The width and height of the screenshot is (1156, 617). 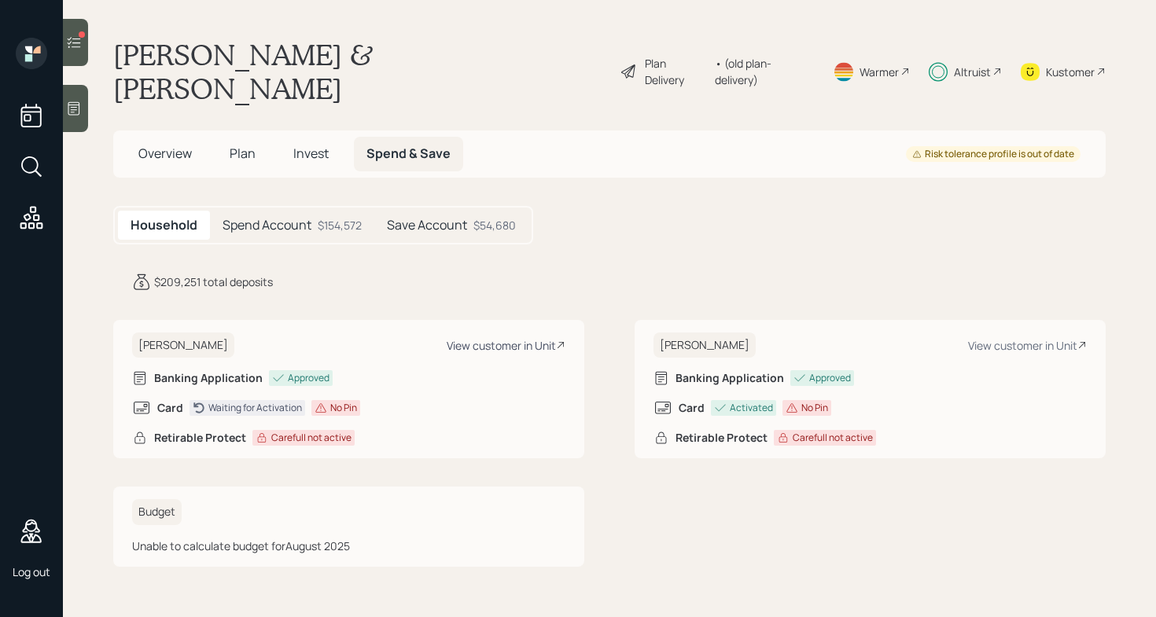 I want to click on h5: Spend Account, so click(x=267, y=225).